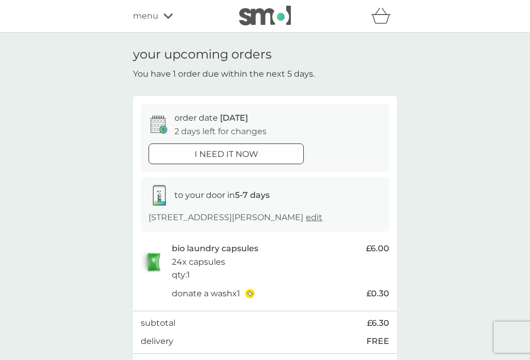 The height and width of the screenshot is (360, 530). Describe the element at coordinates (314, 217) in the screenshot. I see `a: edit` at that location.